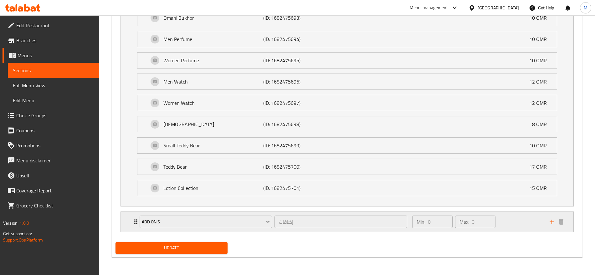 Image resolution: width=595 pixels, height=275 pixels. What do you see at coordinates (51, 55) in the screenshot?
I see `a: Menus` at bounding box center [51, 55].